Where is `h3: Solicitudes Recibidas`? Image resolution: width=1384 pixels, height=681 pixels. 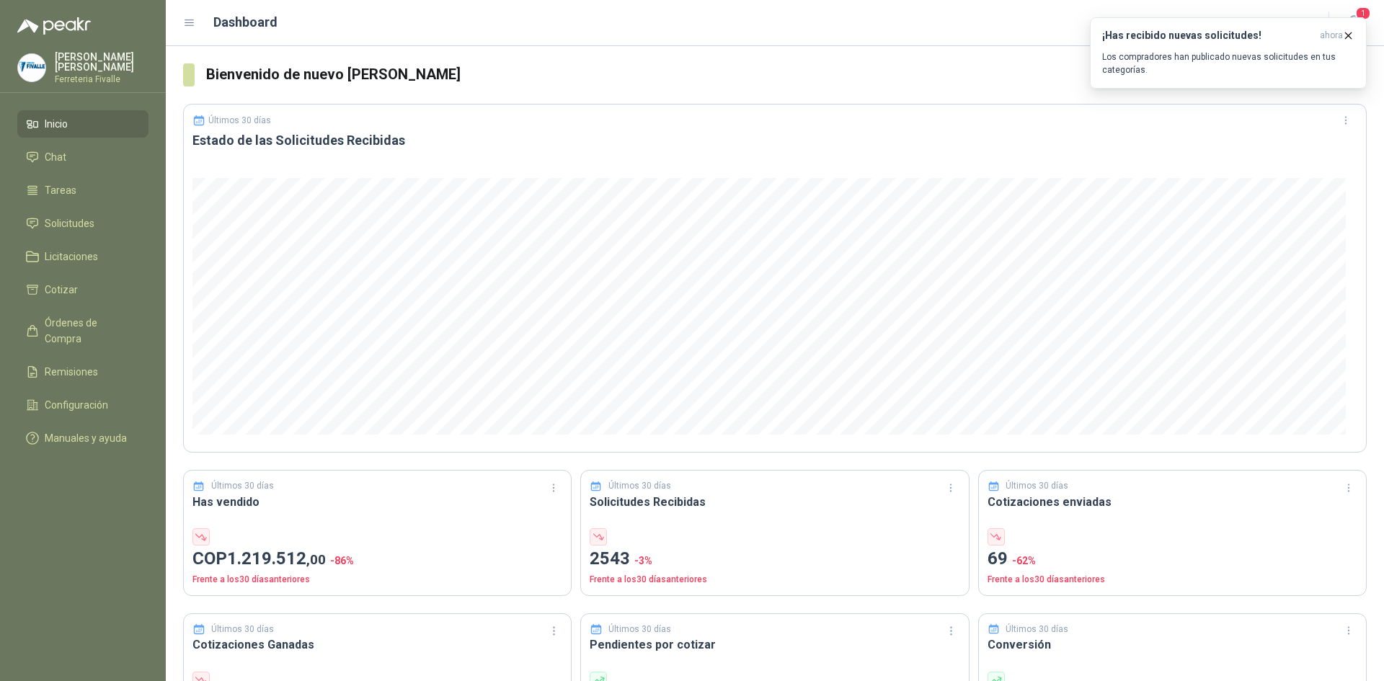
h3: Solicitudes Recibidas is located at coordinates (774, 502).